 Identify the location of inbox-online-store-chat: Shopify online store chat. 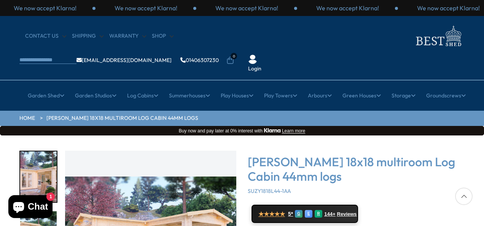
(30, 208).